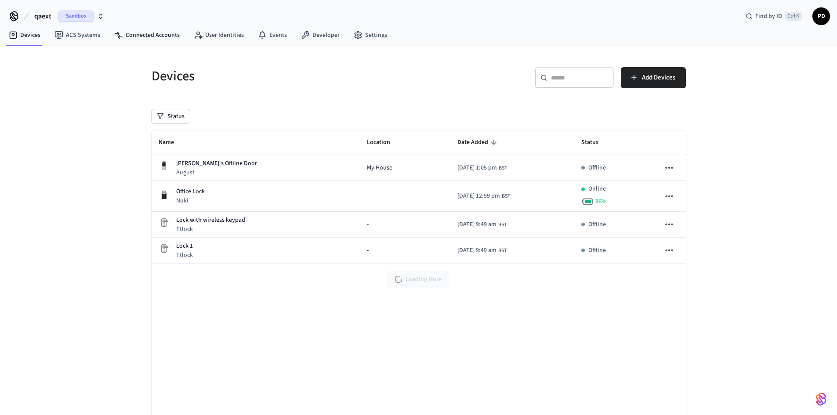 Image resolution: width=837 pixels, height=415 pixels. What do you see at coordinates (170, 116) in the screenshot?
I see `button: Status` at bounding box center [170, 116].